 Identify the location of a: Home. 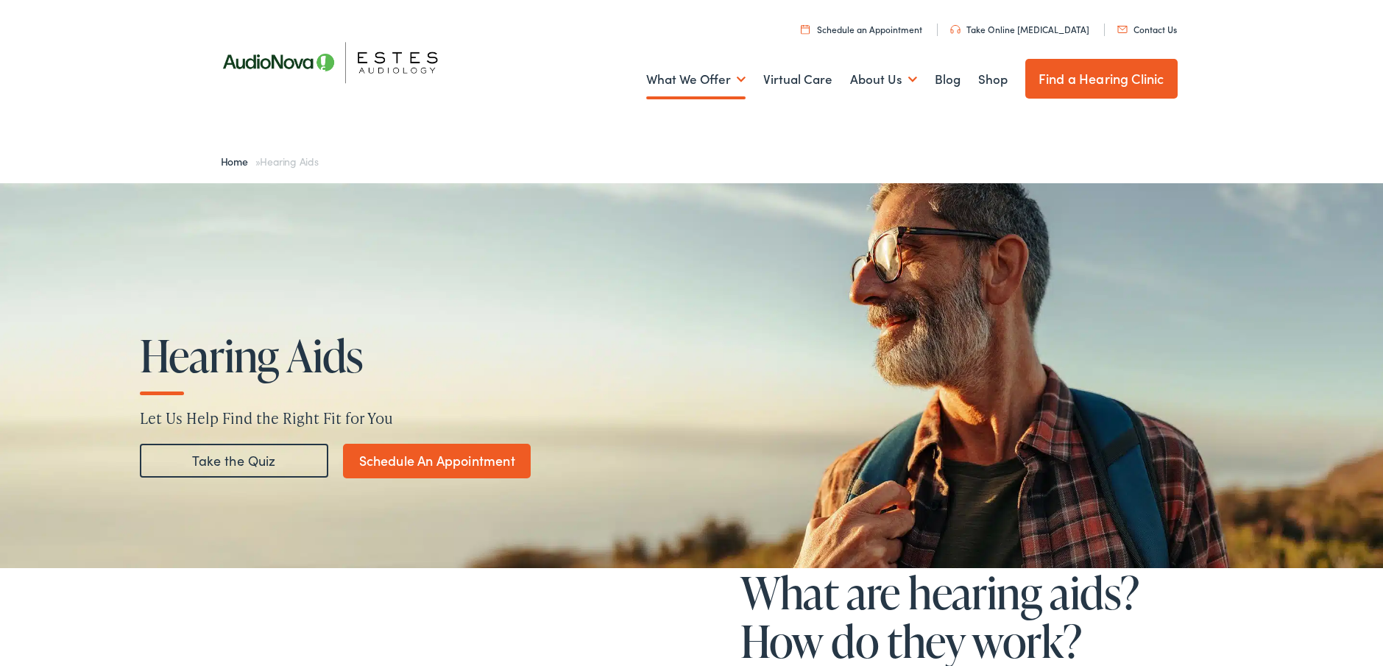
(238, 161).